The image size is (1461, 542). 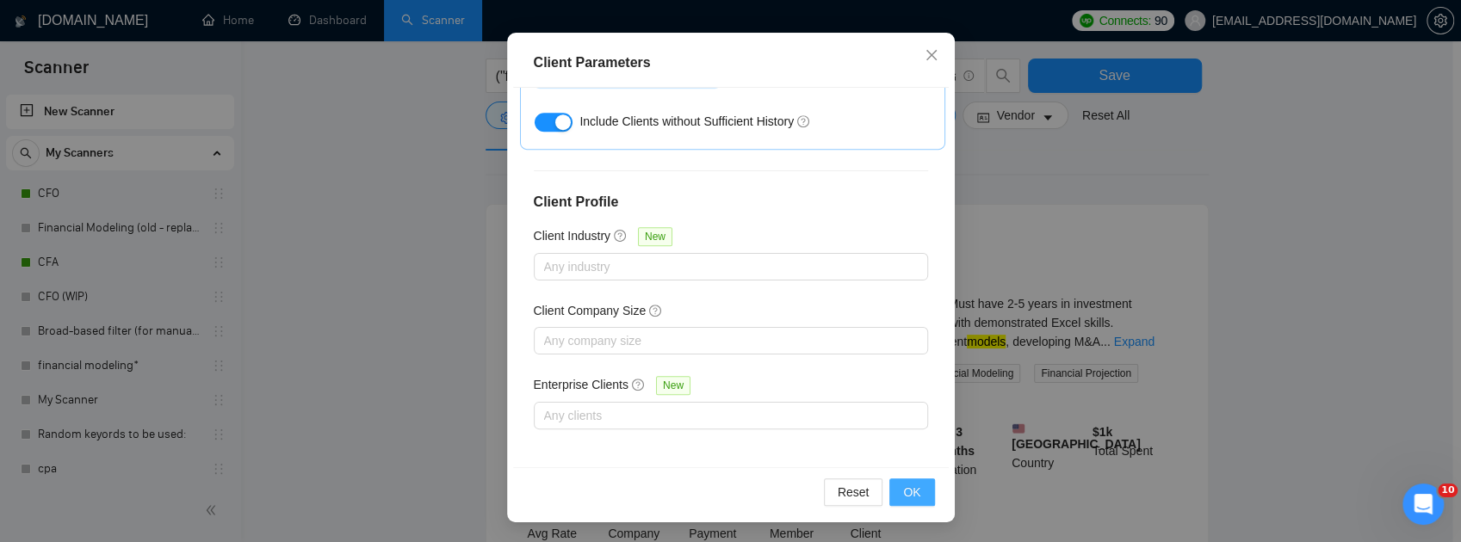 What do you see at coordinates (686, 121) in the screenshot?
I see `span: Include Clients without Sufficient History` at bounding box center [686, 121].